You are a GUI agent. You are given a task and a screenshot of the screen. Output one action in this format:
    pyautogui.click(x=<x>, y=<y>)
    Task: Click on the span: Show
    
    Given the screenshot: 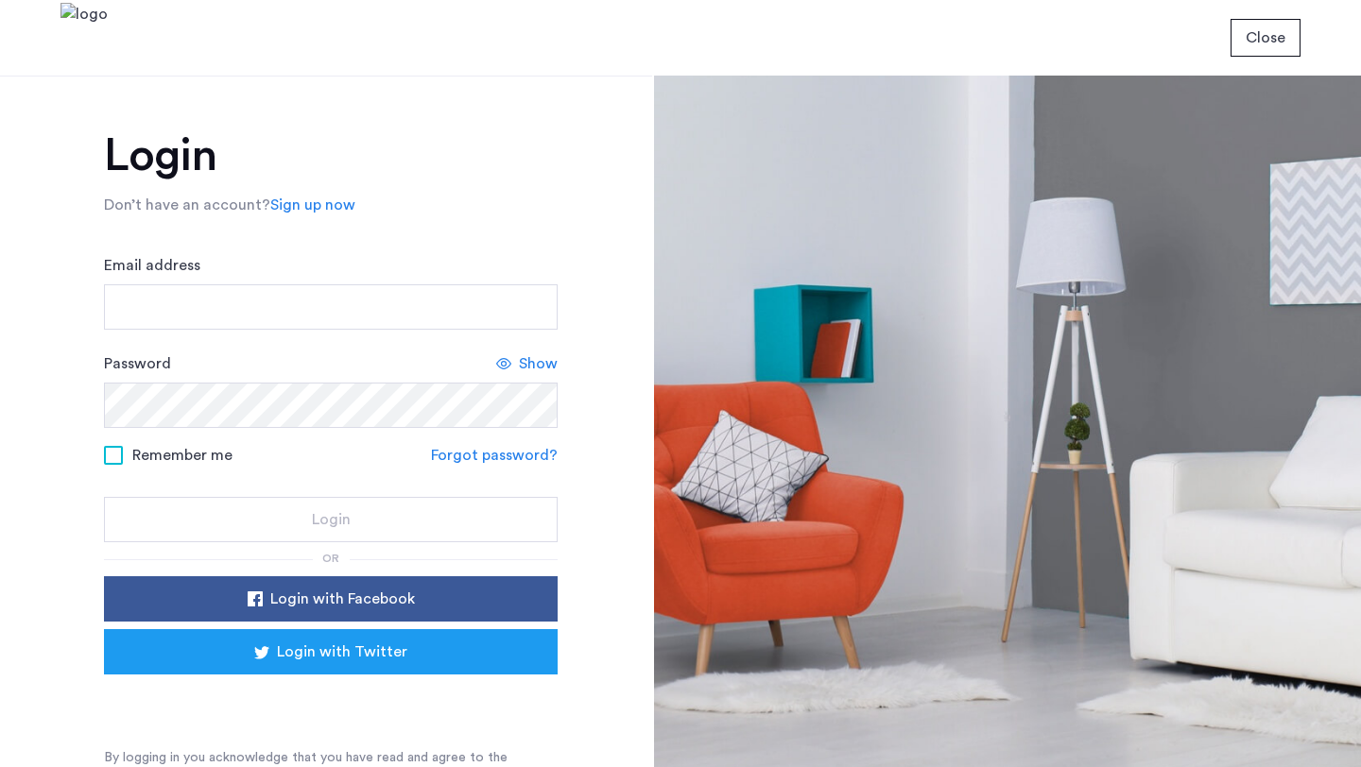 What is the action you would take?
    pyautogui.click(x=538, y=364)
    